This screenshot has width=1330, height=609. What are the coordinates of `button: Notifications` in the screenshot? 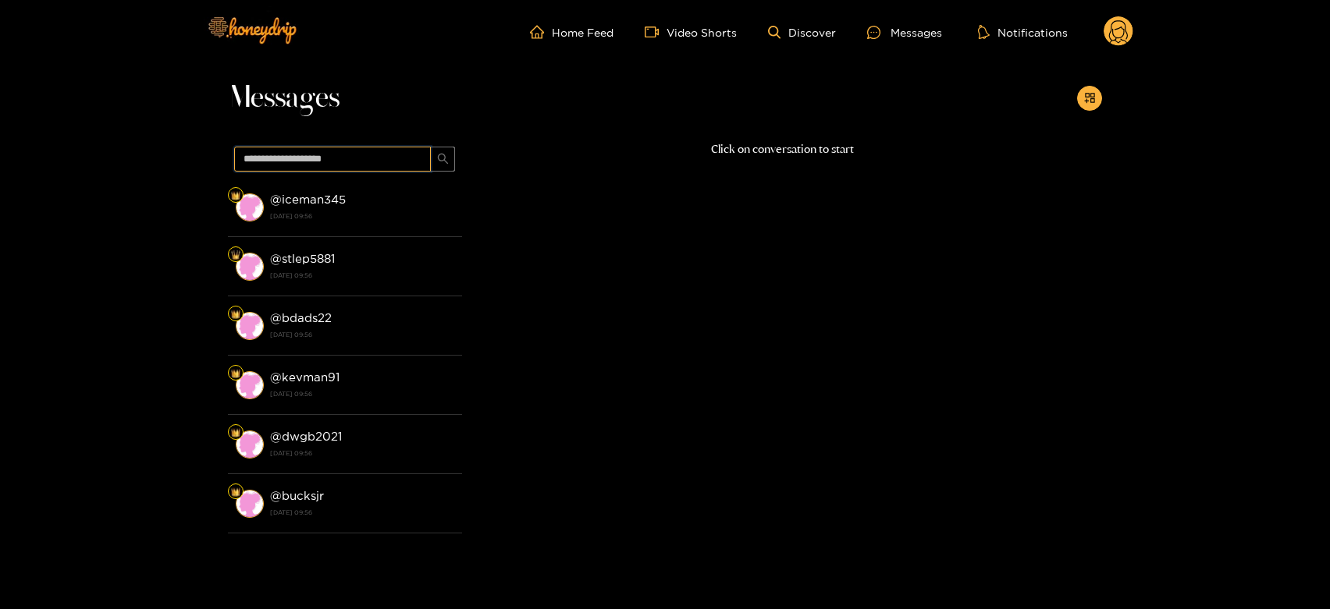 It's located at (1022, 32).